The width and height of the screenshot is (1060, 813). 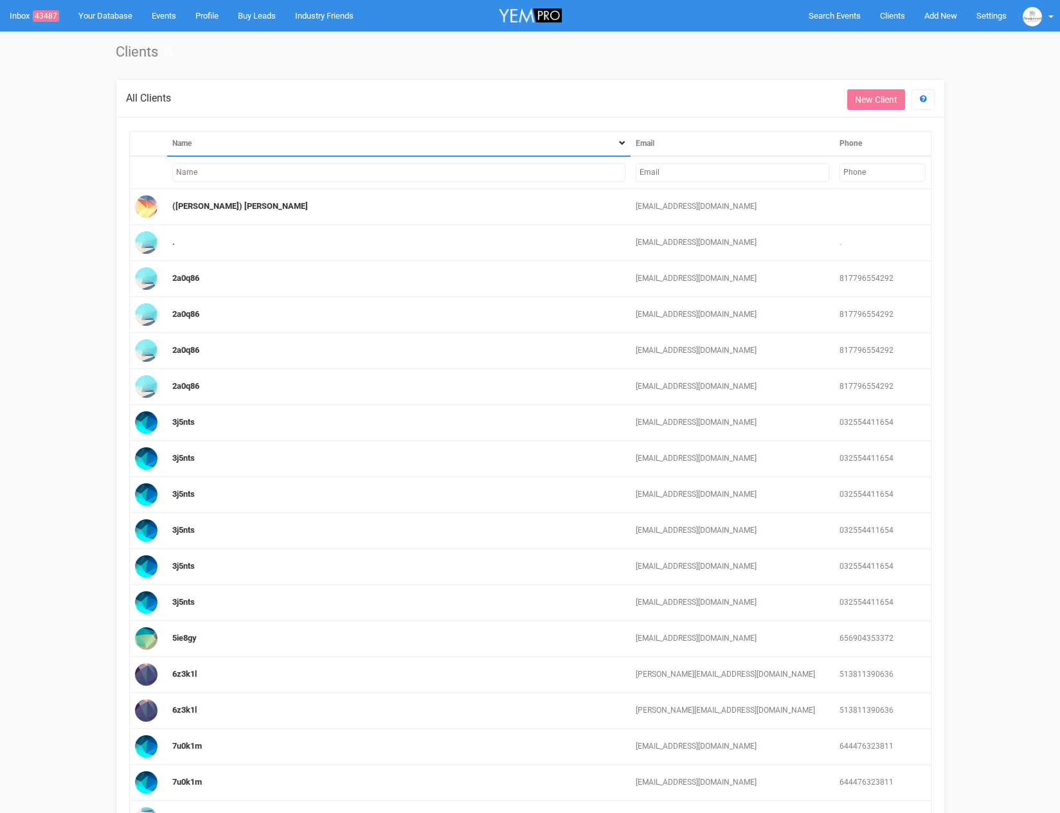 I want to click on span: 43487, so click(x=46, y=16).